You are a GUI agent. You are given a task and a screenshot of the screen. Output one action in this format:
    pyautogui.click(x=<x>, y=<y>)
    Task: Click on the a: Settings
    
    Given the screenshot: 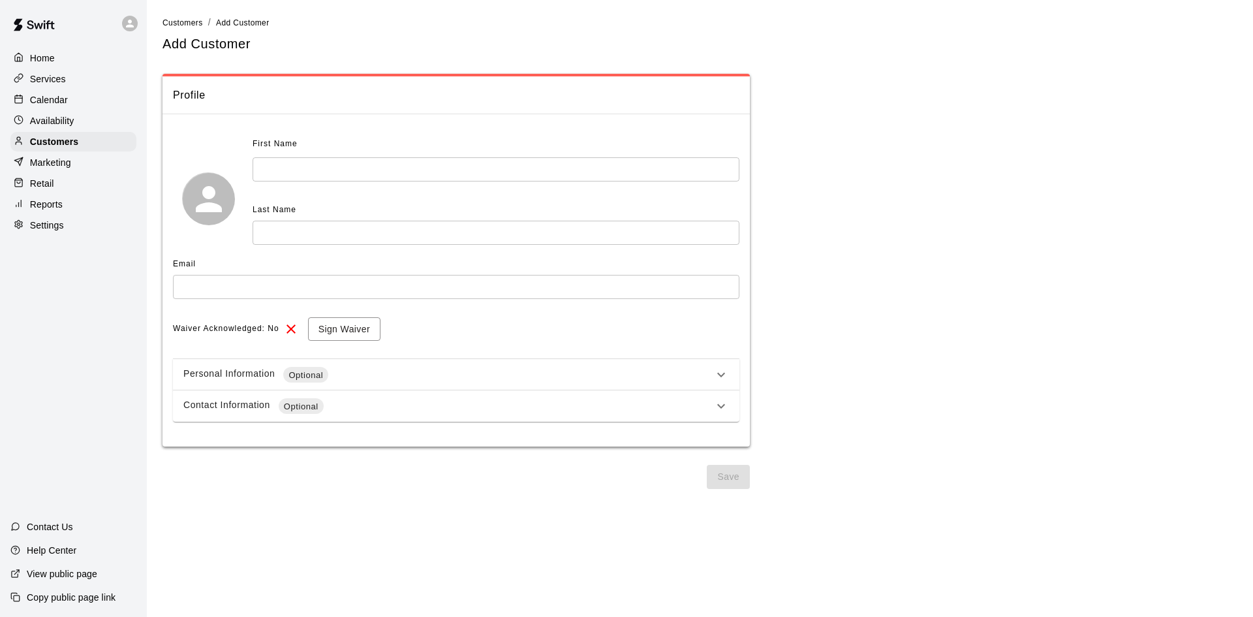 What is the action you would take?
    pyautogui.click(x=73, y=225)
    